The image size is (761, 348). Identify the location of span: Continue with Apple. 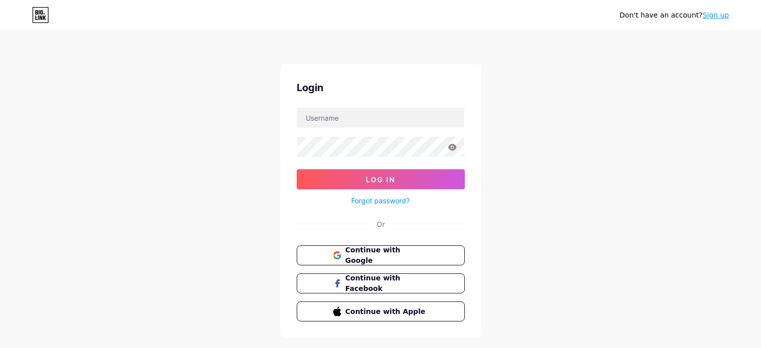
(386, 311).